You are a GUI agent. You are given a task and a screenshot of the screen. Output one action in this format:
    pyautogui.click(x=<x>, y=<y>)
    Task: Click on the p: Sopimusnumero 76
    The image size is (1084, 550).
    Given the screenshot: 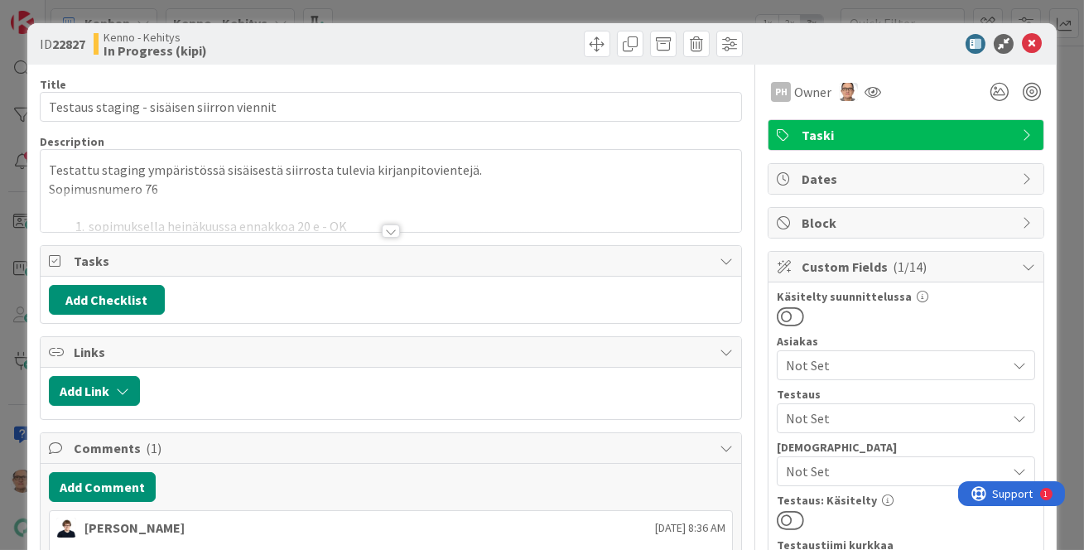 What is the action you would take?
    pyautogui.click(x=391, y=189)
    